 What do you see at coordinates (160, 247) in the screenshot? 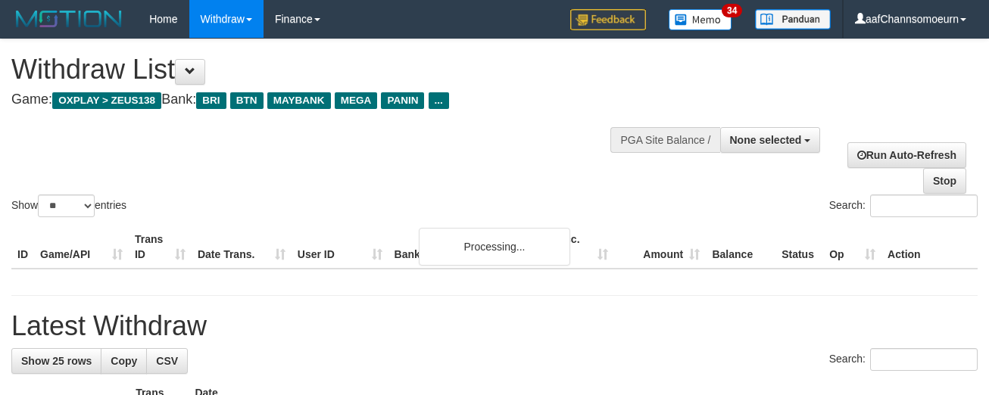
I see `th: Trans ID` at bounding box center [160, 247].